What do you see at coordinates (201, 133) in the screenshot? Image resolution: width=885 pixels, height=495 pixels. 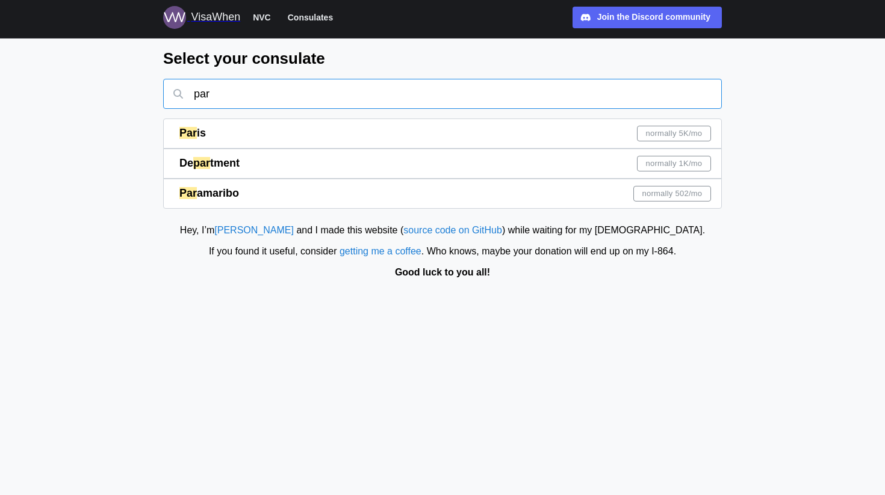 I see `span: is` at bounding box center [201, 133].